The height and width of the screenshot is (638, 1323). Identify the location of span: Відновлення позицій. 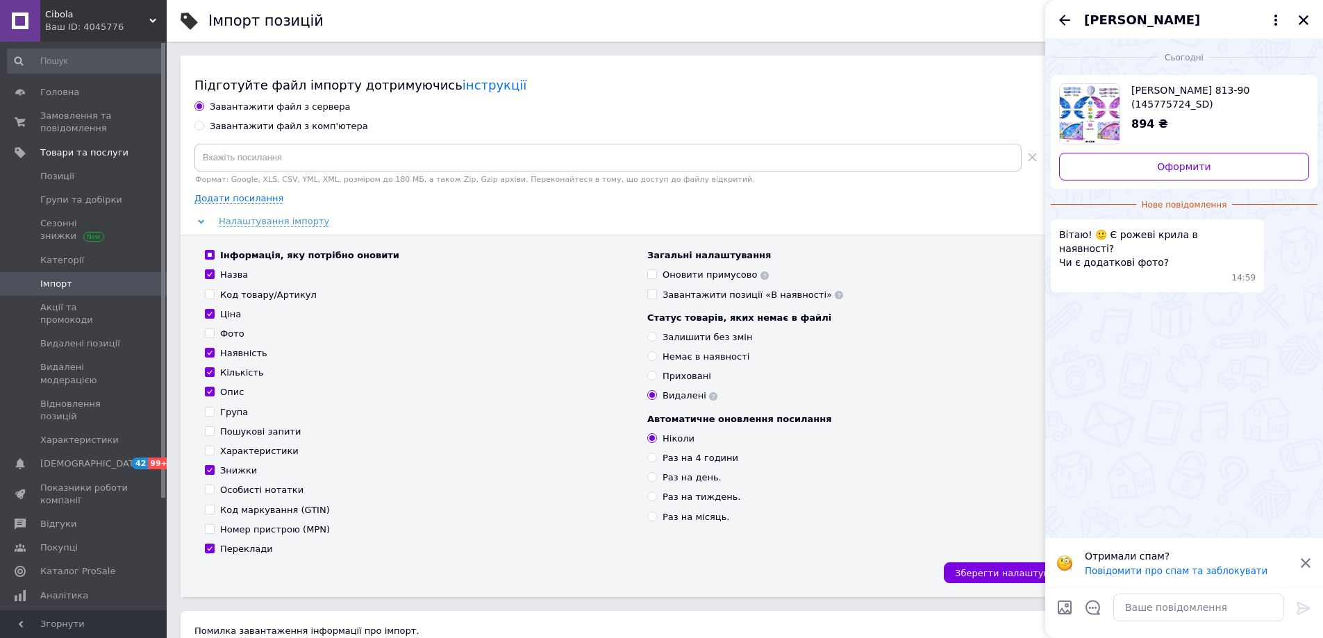
(84, 410).